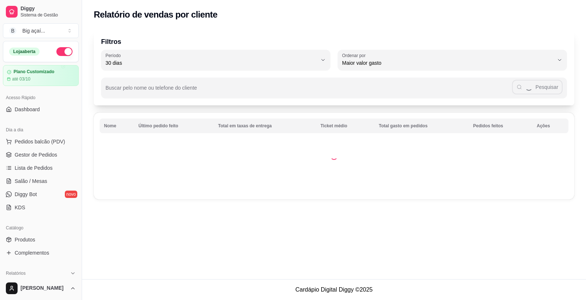 This screenshot has width=586, height=300. What do you see at coordinates (13, 31) in the screenshot?
I see `span: B` at bounding box center [13, 31].